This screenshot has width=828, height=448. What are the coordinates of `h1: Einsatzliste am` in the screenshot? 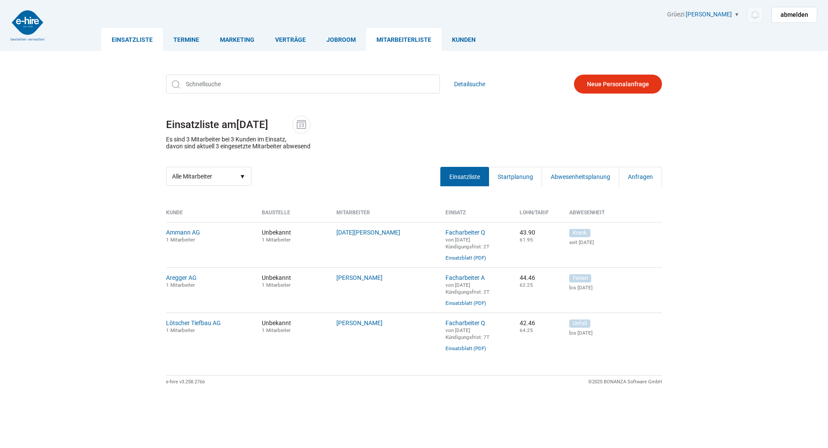 It's located at (414, 125).